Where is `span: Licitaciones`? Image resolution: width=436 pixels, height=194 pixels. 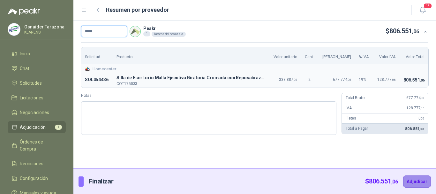
span: Licitaciones is located at coordinates (32, 98).